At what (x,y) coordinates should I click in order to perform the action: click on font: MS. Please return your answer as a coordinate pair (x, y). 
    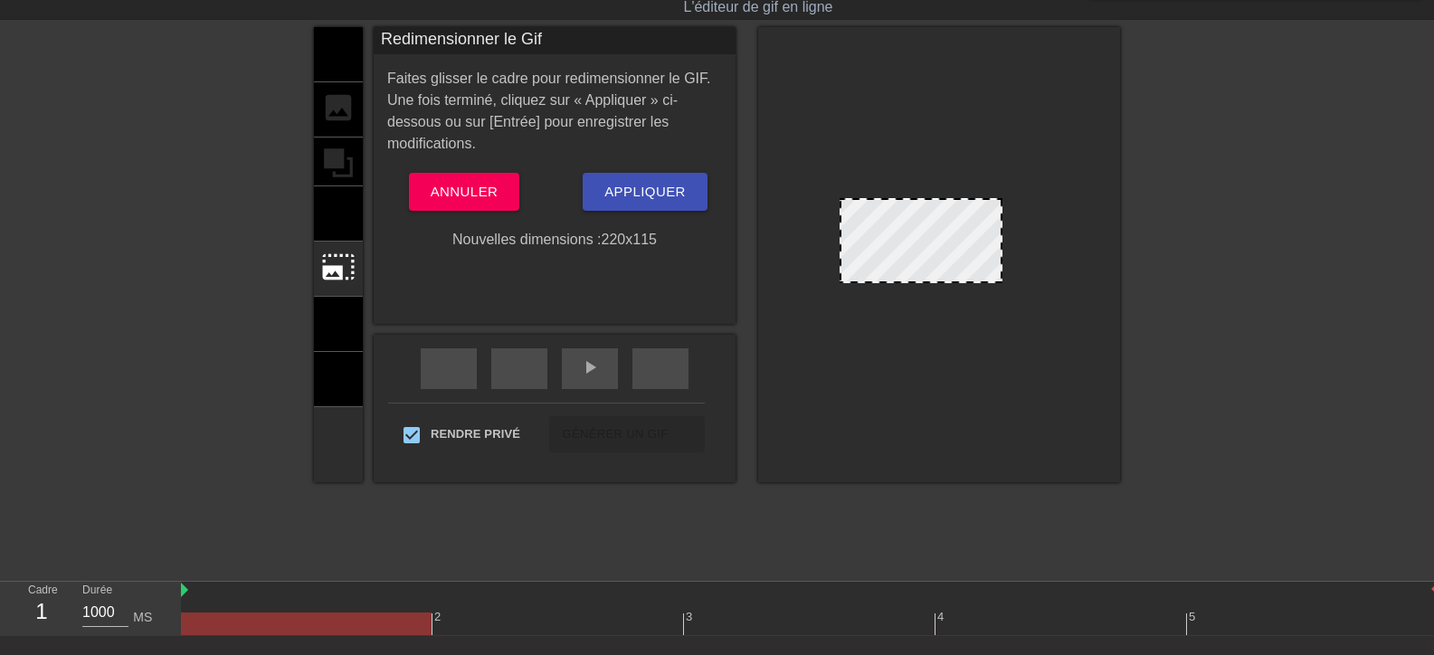
    Looking at the image, I should click on (142, 617).